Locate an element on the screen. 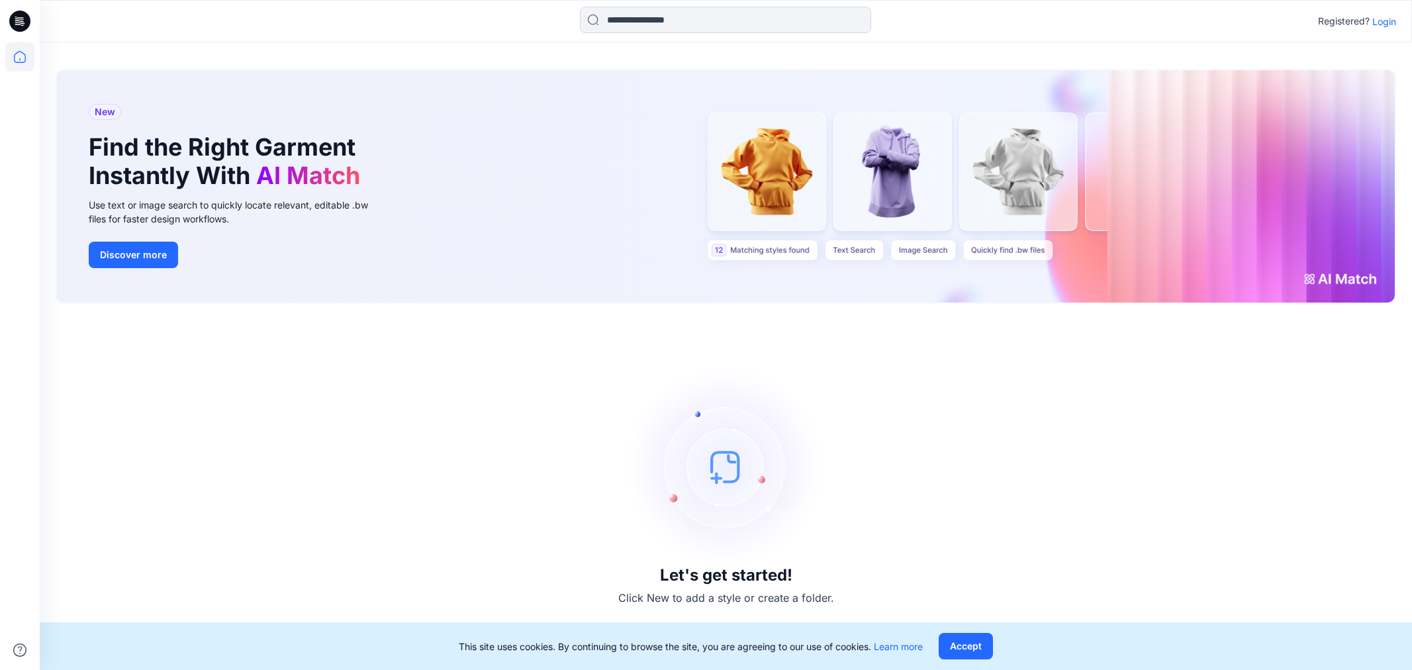 This screenshot has width=1412, height=670. h1: Find the Right Garment Instantly With is located at coordinates (228, 162).